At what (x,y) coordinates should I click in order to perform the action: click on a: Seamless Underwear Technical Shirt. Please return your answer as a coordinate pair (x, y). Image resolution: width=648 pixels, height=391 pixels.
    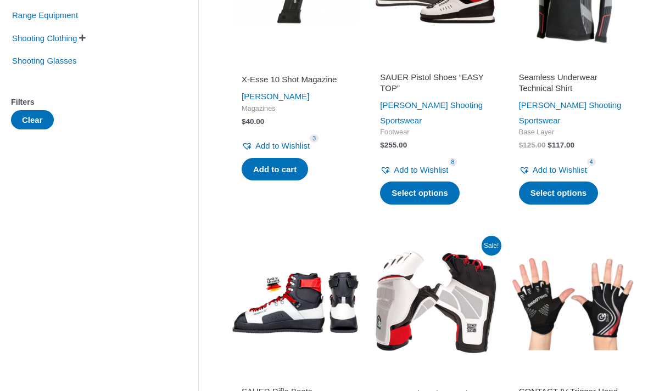
    Looking at the image, I should click on (573, 85).